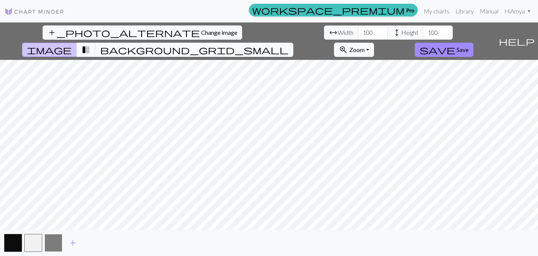  Describe the element at coordinates (517, 41) in the screenshot. I see `button: Help` at that location.